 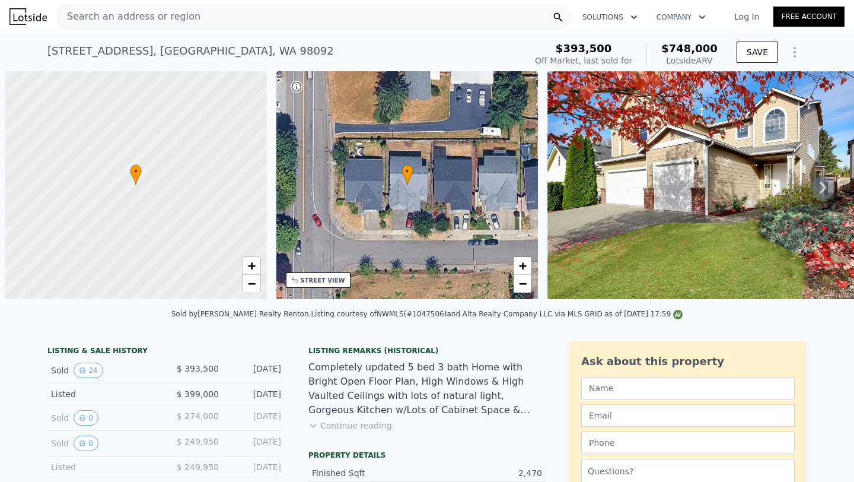 What do you see at coordinates (427, 351) in the screenshot?
I see `div: Listing Remarks (Historical)` at bounding box center [427, 351].